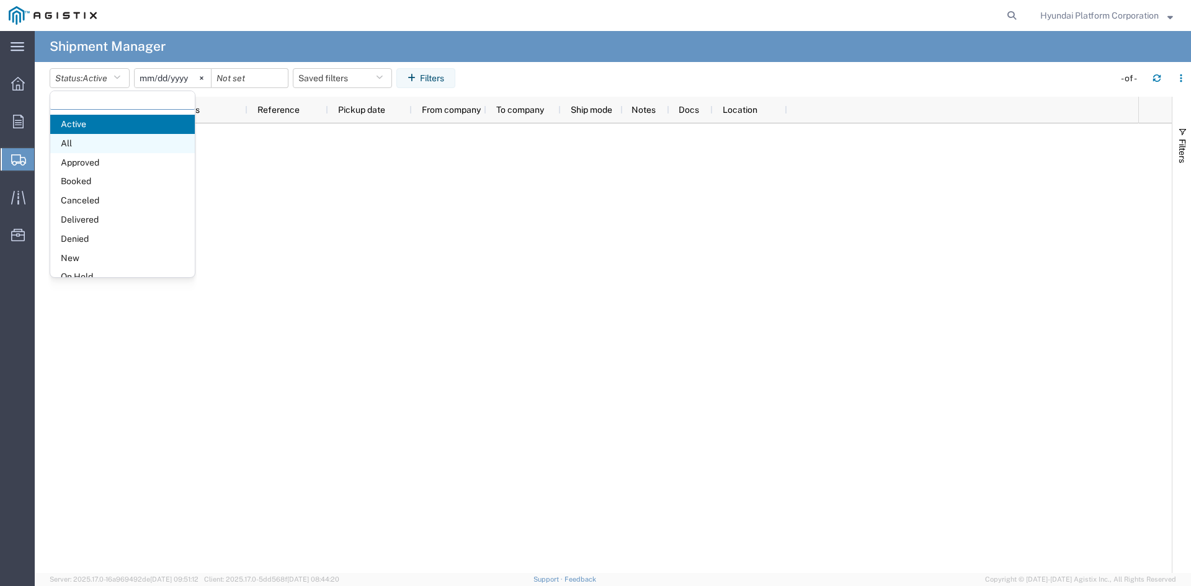 The height and width of the screenshot is (586, 1191). Describe the element at coordinates (122, 200) in the screenshot. I see `span: Canceled` at that location.